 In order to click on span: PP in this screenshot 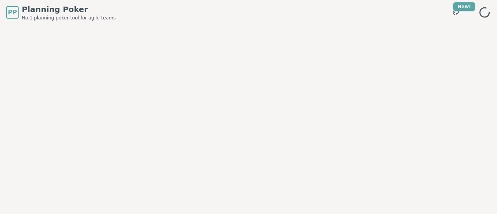, I will do `click(12, 12)`.